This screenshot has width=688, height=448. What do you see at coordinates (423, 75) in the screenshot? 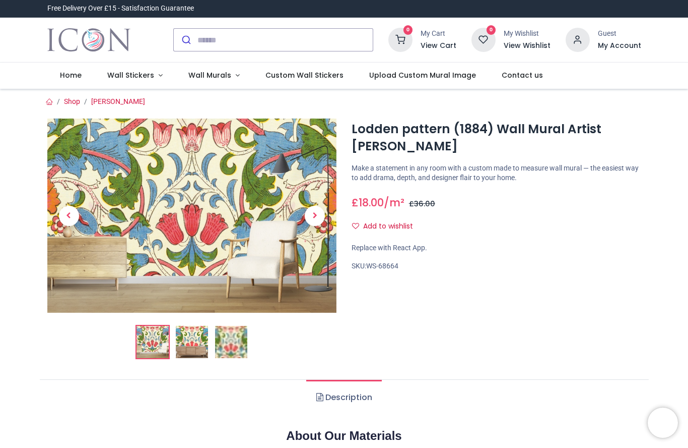
I see `span: Upload Custom Mural Image` at bounding box center [423, 75].